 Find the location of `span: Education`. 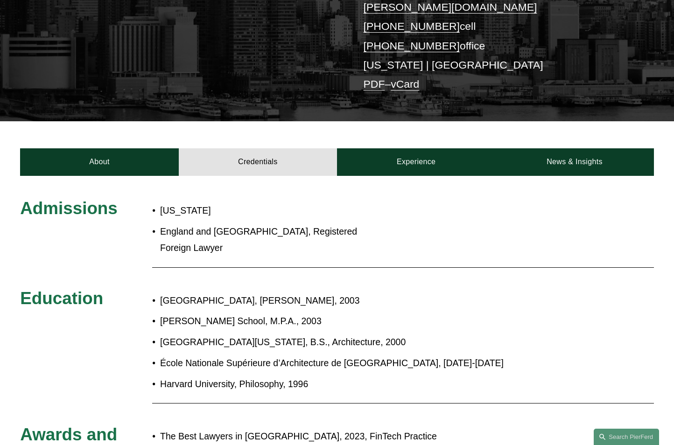

span: Education is located at coordinates (62, 298).